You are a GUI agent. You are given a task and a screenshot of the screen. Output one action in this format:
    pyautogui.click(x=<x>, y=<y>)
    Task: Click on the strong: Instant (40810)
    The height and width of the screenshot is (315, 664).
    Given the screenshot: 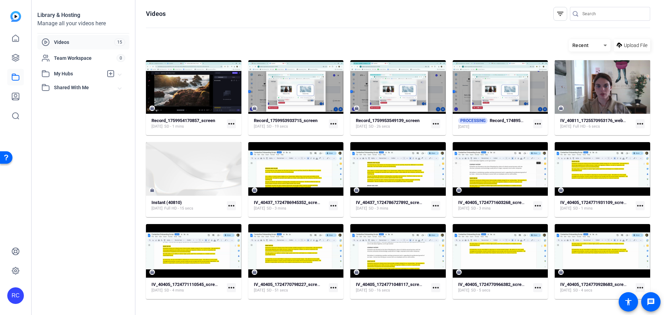 What is the action you would take?
    pyautogui.click(x=167, y=202)
    